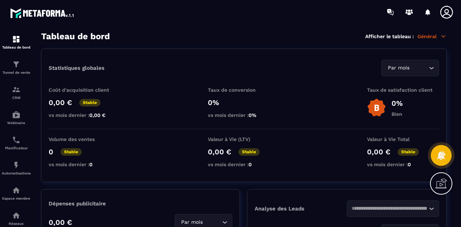 The image size is (461, 227). I want to click on p: Automatisations, so click(16, 173).